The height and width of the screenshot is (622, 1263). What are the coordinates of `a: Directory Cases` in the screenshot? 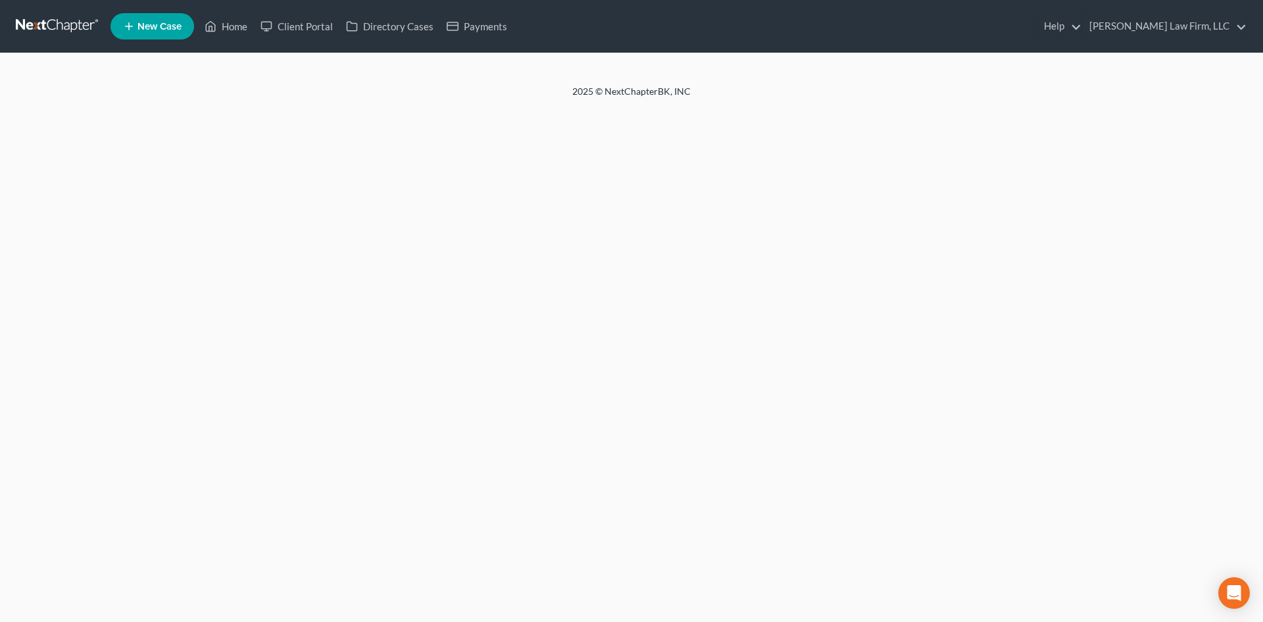 It's located at (390, 26).